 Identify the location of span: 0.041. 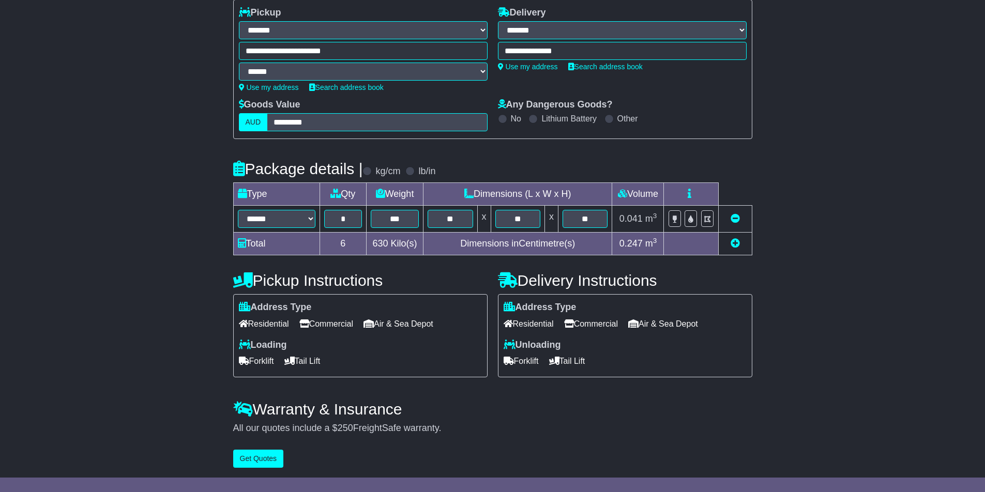
(631, 219).